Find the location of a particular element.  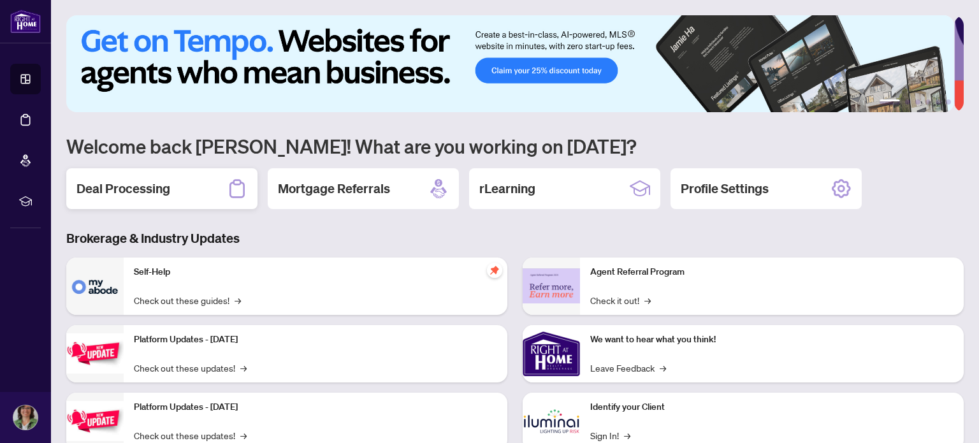

img: Agent Referral Program is located at coordinates (552, 286).